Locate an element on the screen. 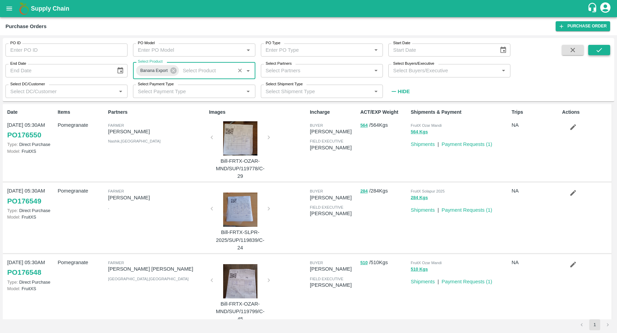  label: PO ID is located at coordinates (15, 43).